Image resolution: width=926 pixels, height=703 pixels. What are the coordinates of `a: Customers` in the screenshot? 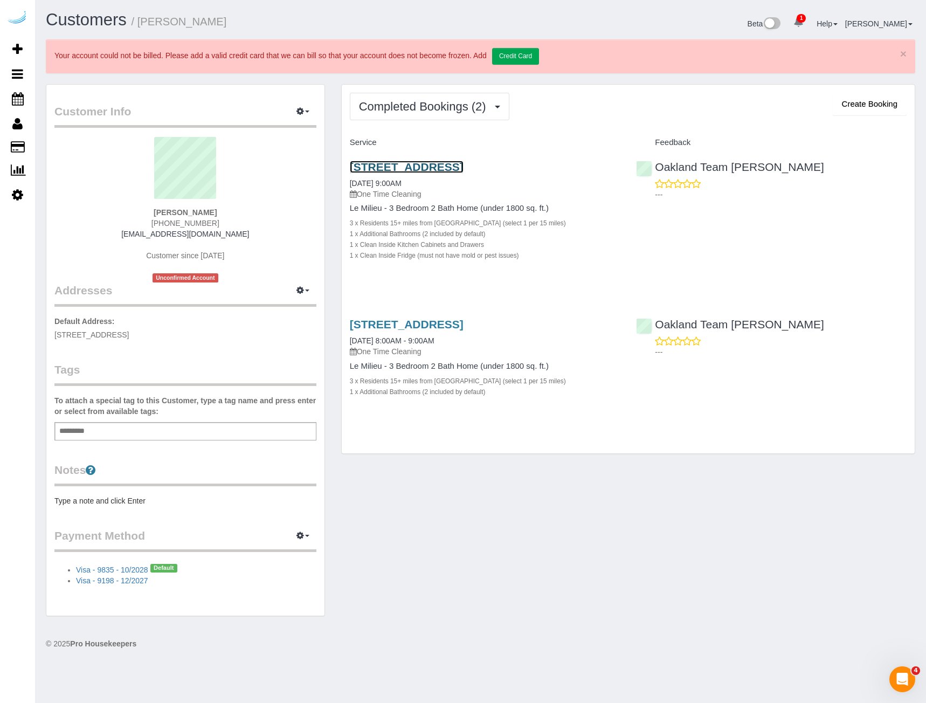 It's located at (86, 19).